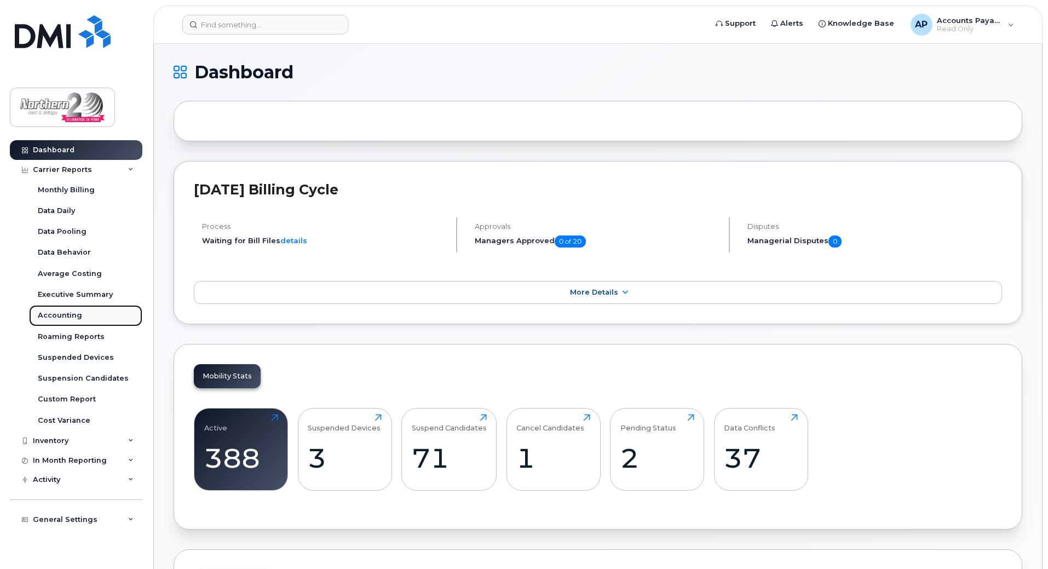 The image size is (1048, 569). What do you see at coordinates (760, 458) in the screenshot?
I see `div: 37` at bounding box center [760, 458].